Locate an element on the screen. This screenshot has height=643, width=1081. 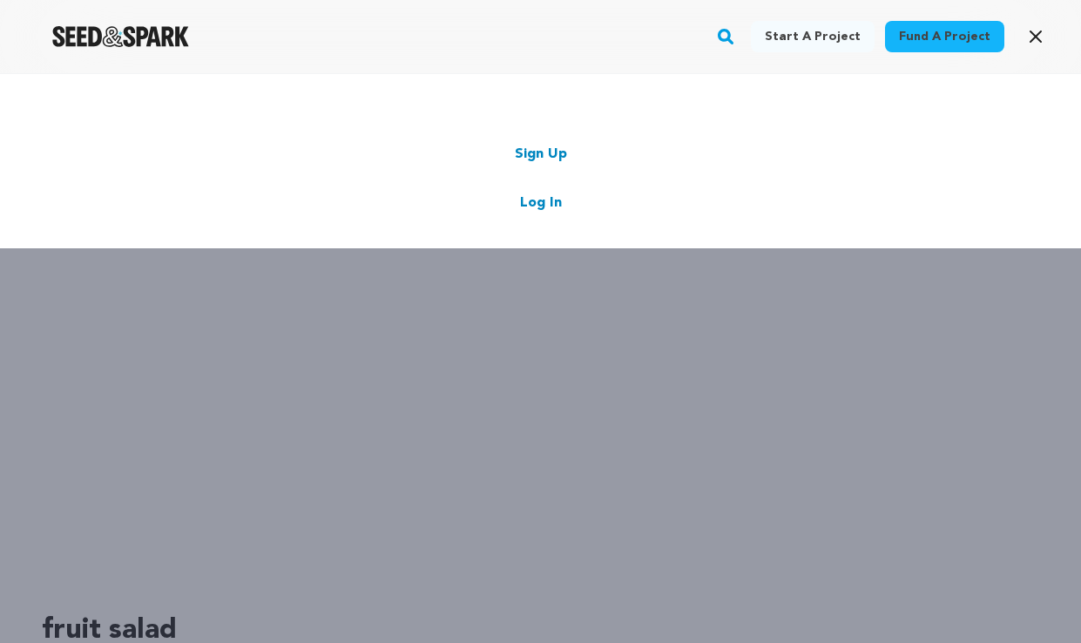
a: Seed&Spark Homepage is located at coordinates (120, 37).